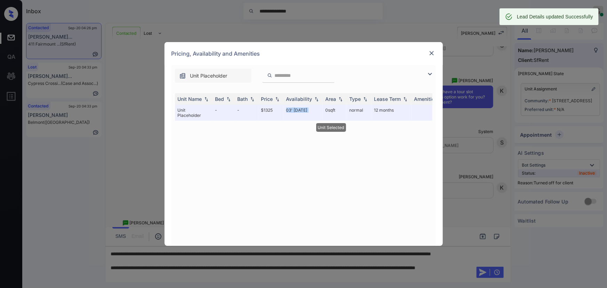 Image resolution: width=607 pixels, height=288 pixels. I want to click on td: 0 sqft, so click(335, 113).